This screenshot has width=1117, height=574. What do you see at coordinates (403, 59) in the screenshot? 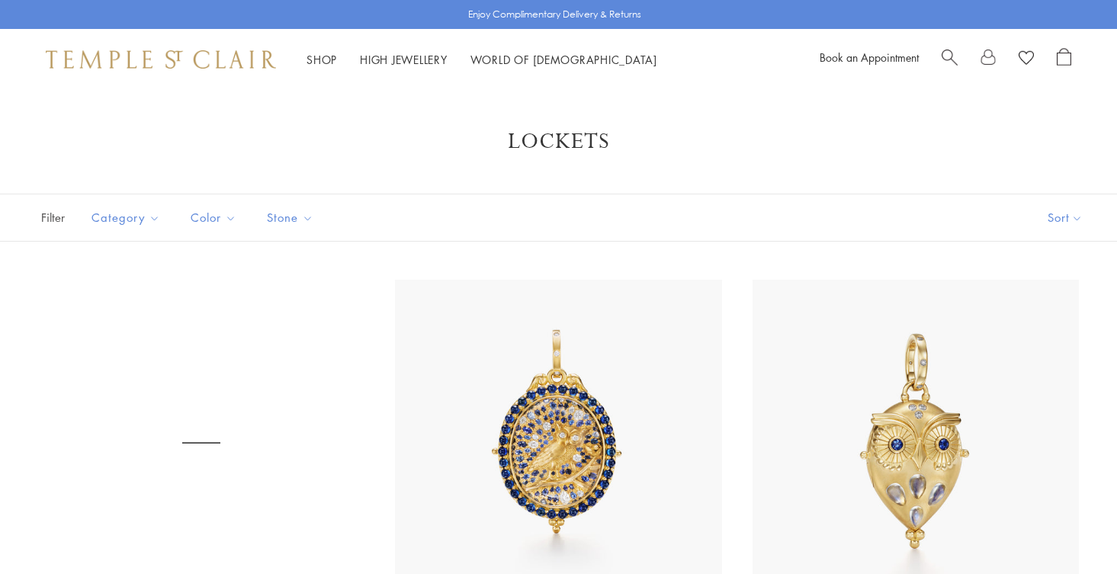
I see `a: High JewelleryHigh Jewellery` at bounding box center [403, 59].